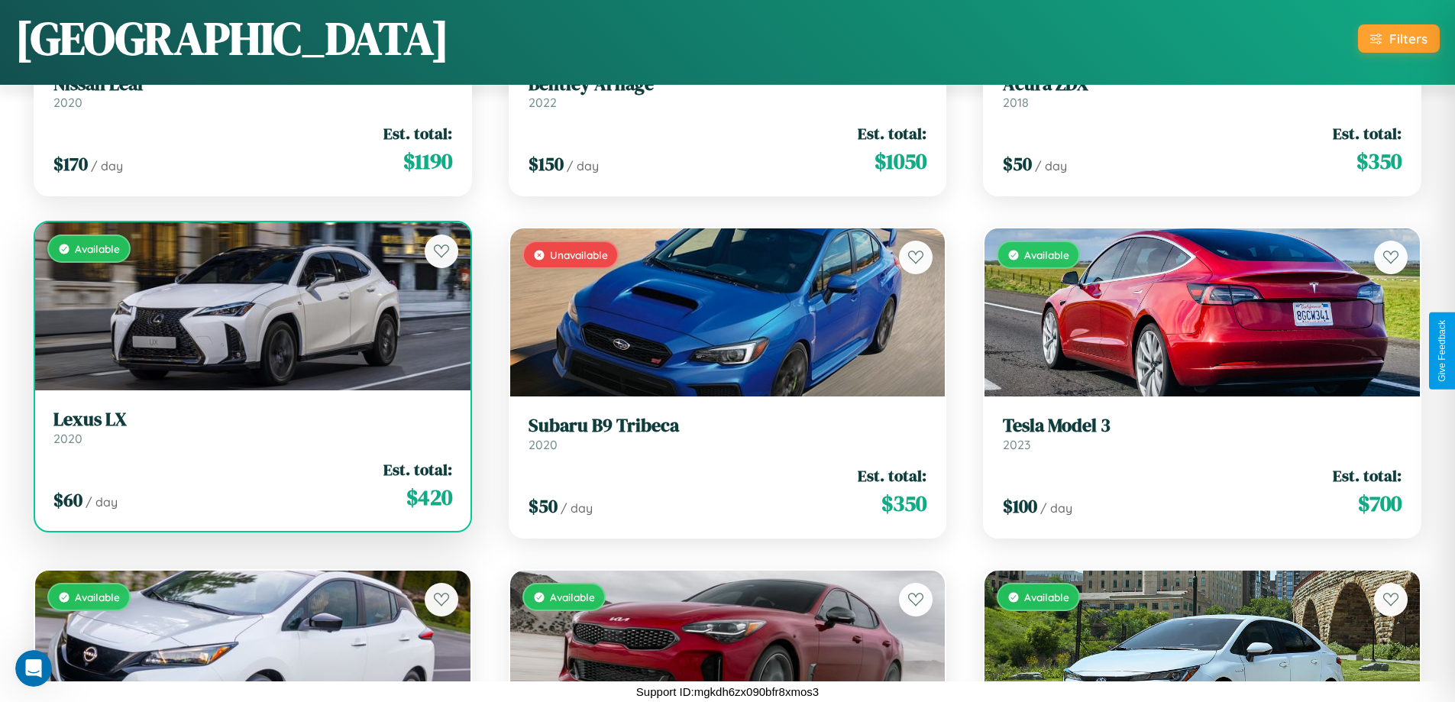 The height and width of the screenshot is (702, 1455). What do you see at coordinates (428, 161) in the screenshot?
I see `span: $ 1190` at bounding box center [428, 161].